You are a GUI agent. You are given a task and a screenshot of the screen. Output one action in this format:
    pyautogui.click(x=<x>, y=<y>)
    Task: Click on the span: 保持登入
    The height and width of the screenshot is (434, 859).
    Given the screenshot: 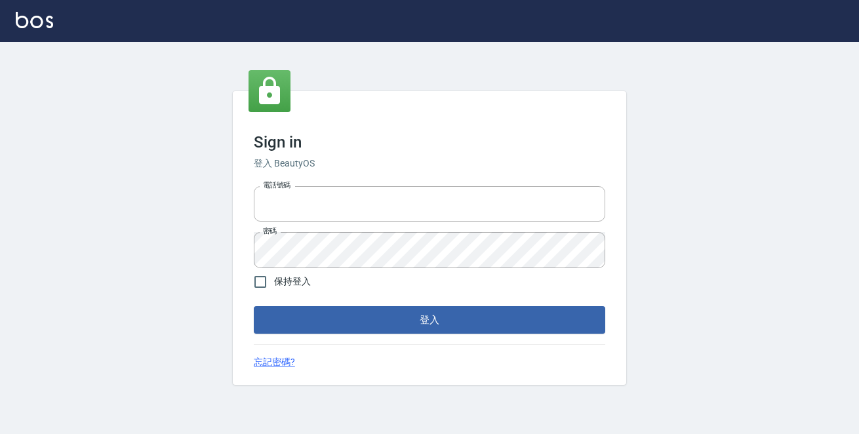 What is the action you would take?
    pyautogui.click(x=293, y=281)
    